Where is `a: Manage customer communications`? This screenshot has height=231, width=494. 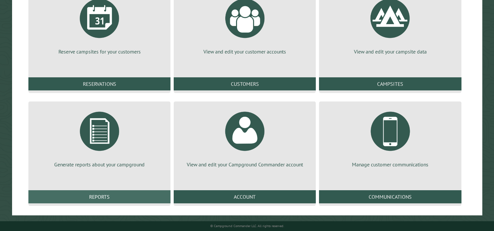
a: Manage customer communications is located at coordinates (390, 137).